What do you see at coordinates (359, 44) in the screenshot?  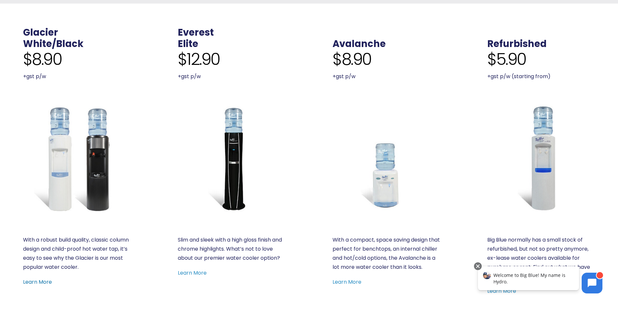 I see `a: Avalanche` at bounding box center [359, 44].